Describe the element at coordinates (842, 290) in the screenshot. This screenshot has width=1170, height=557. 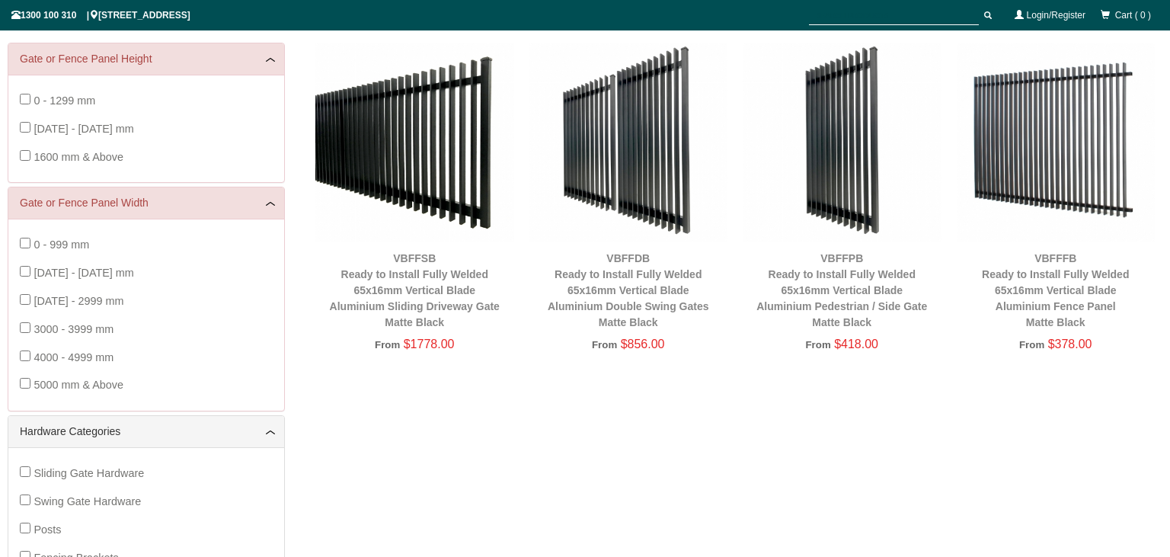
I see `a: VBFFPBReady to Install Fully Welded 65x16mm Vertical BladeAluminium Pedestrian / Side GateMatte B...` at that location.